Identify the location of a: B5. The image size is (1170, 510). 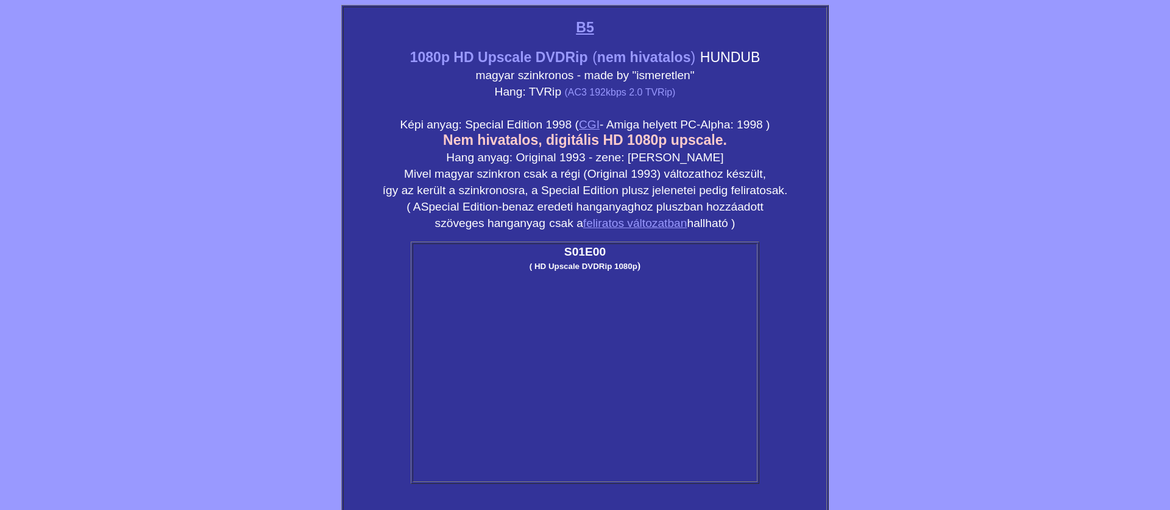
(584, 27).